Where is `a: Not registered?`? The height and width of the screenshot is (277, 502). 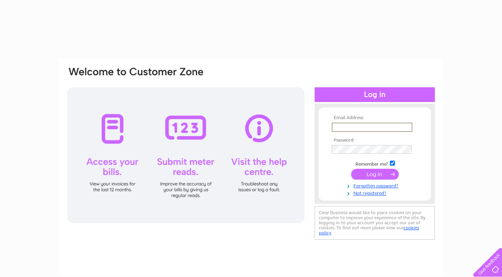 a: Not registered? is located at coordinates (376, 192).